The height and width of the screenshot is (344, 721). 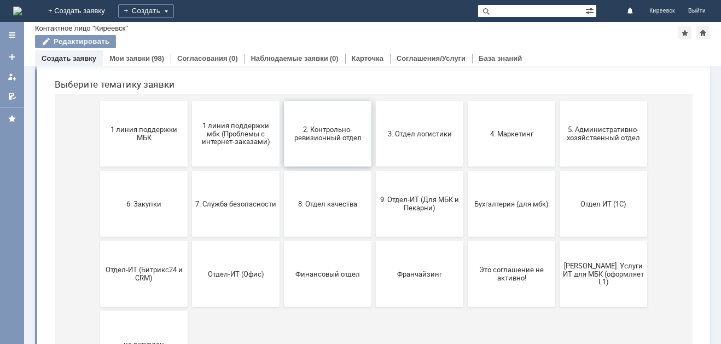 What do you see at coordinates (703, 33) in the screenshot?
I see `div: Сделать домашней страницей` at bounding box center [703, 33].